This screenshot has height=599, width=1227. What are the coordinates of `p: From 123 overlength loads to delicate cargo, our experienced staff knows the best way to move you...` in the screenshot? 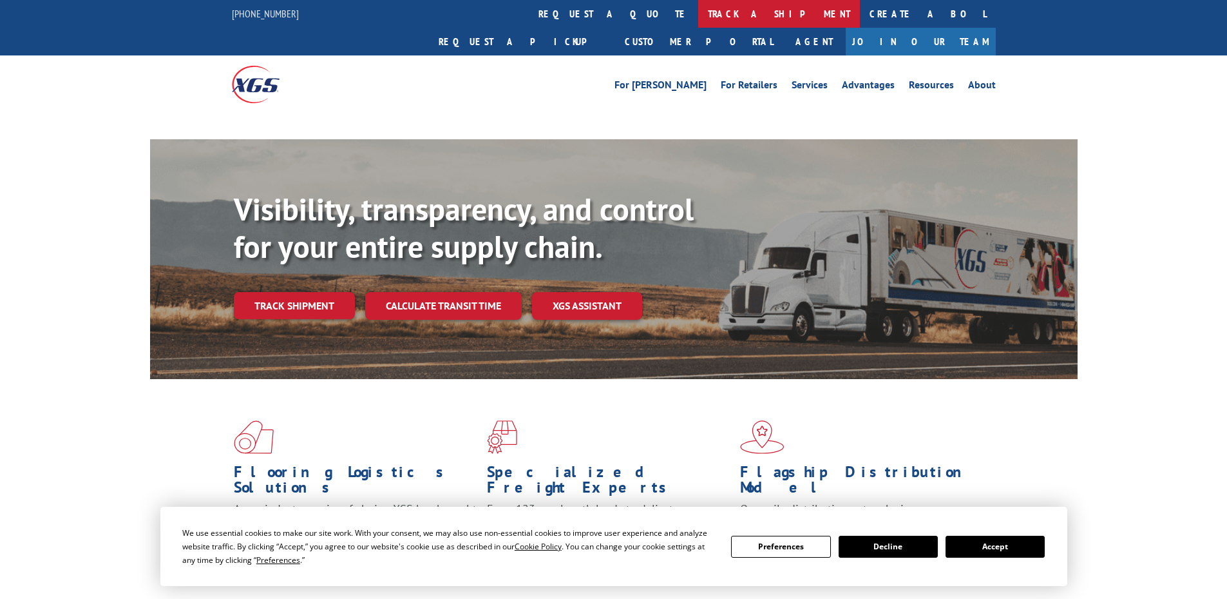 It's located at (609, 530).